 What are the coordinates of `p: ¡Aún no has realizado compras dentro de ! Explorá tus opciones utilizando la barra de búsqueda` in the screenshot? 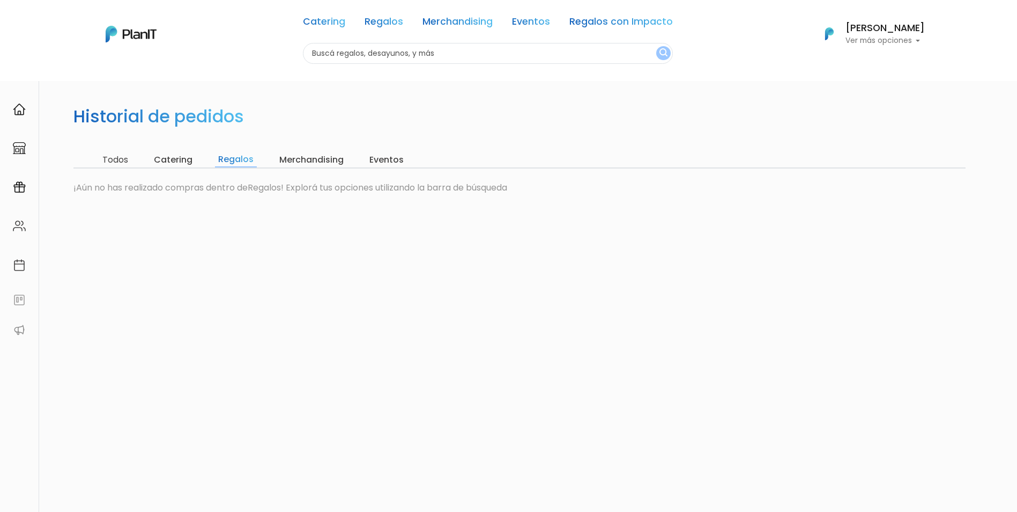 It's located at (508, 188).